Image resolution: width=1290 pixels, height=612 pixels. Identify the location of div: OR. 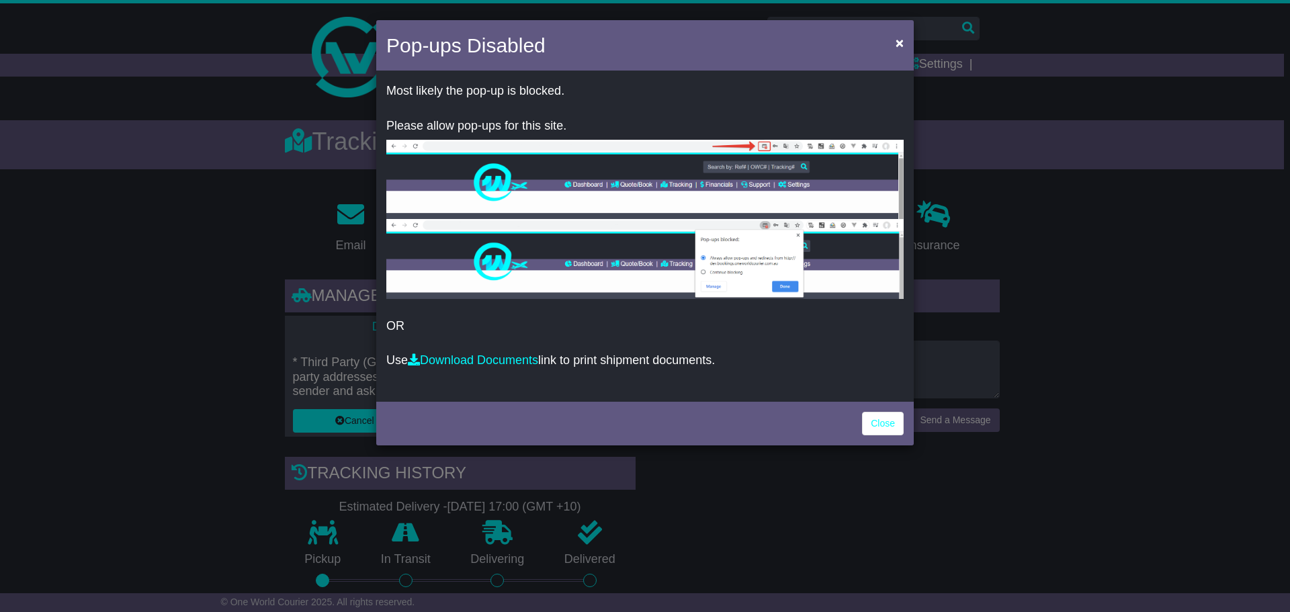
(645, 236).